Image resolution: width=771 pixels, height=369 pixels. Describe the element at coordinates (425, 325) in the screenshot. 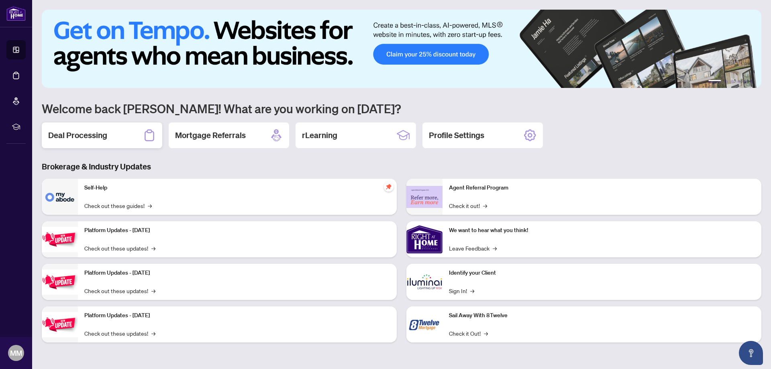

I see `img: Sail Away With 8Twelve` at that location.